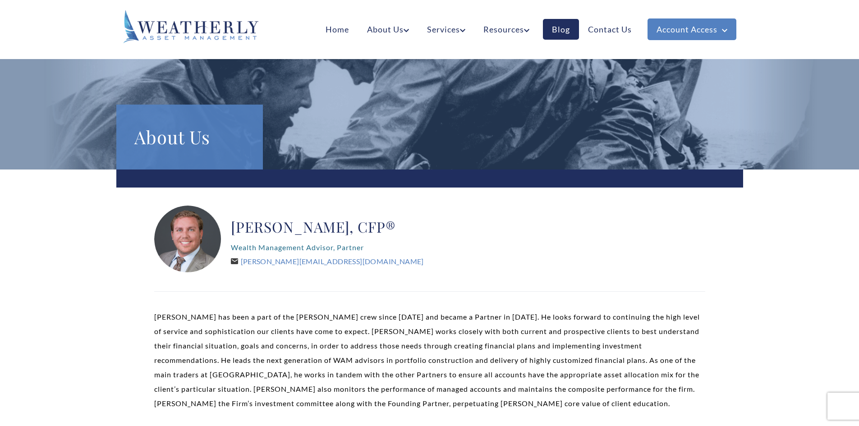 The image size is (859, 426). What do you see at coordinates (610, 29) in the screenshot?
I see `a: Contact Us` at bounding box center [610, 29].